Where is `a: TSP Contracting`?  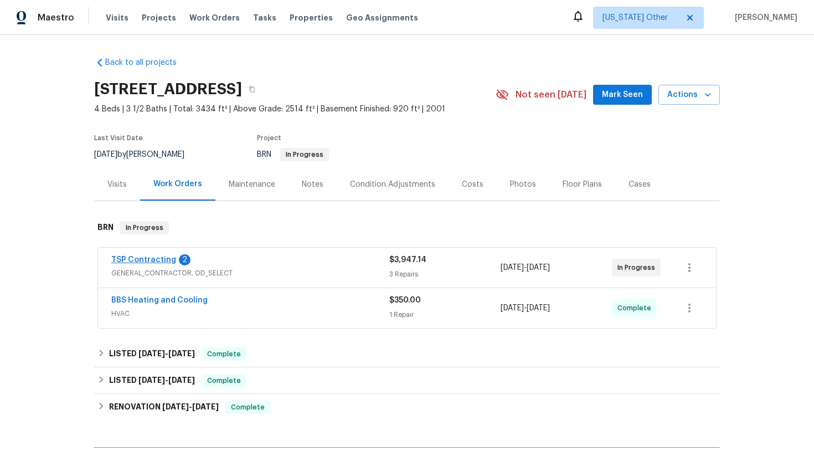 a: TSP Contracting is located at coordinates (143, 260).